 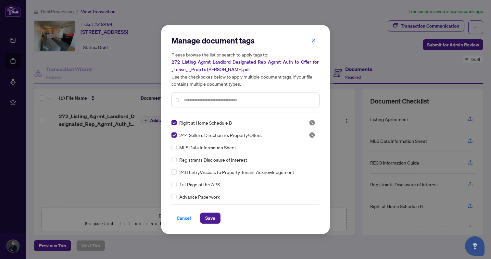 What do you see at coordinates (314, 40) in the screenshot?
I see `span: close` at bounding box center [314, 40].